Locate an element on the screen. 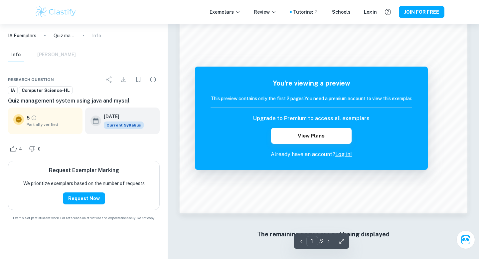 Image resolution: width=479 pixels, height=259 pixels. p: Quiz management system using java and mysql is located at coordinates (64, 36).